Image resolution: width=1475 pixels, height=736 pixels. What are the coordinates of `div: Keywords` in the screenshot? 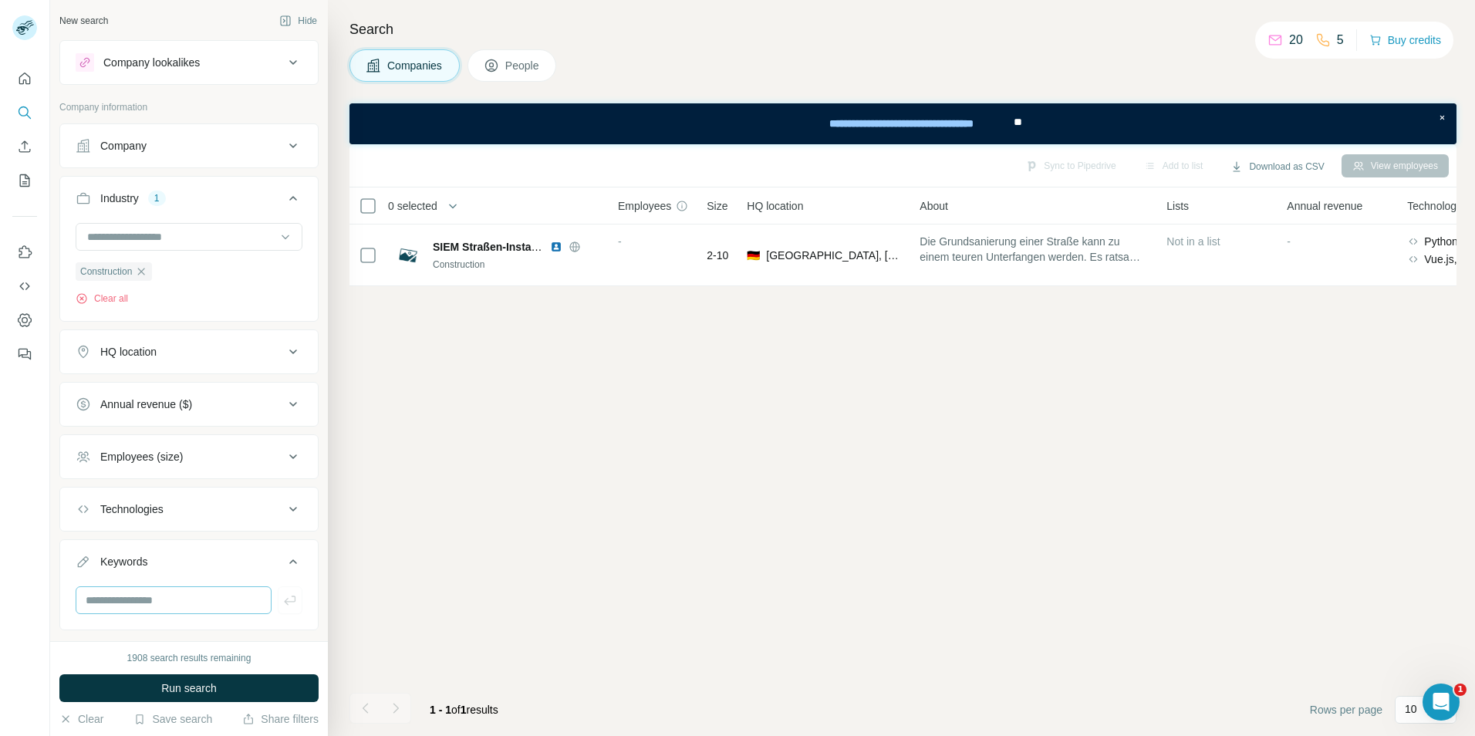 It's located at (123, 562).